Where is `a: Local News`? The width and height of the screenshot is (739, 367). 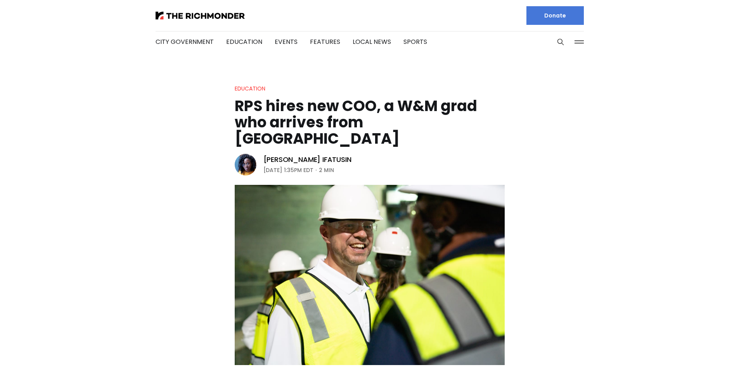 a: Local News is located at coordinates (372, 42).